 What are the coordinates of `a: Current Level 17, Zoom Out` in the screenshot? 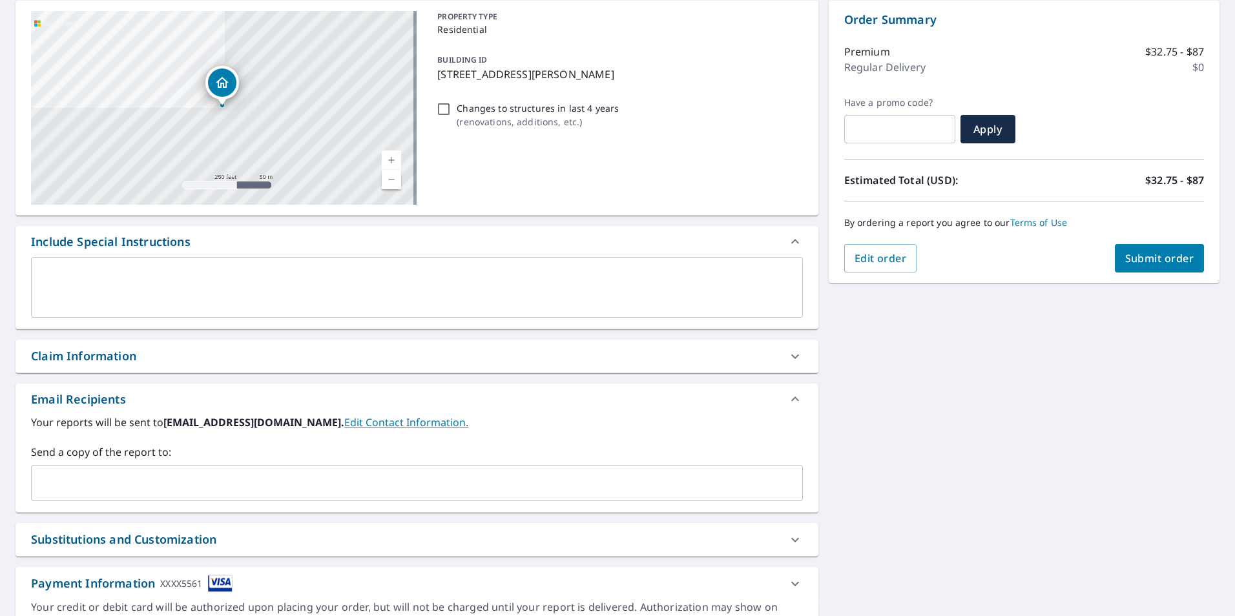 It's located at (391, 180).